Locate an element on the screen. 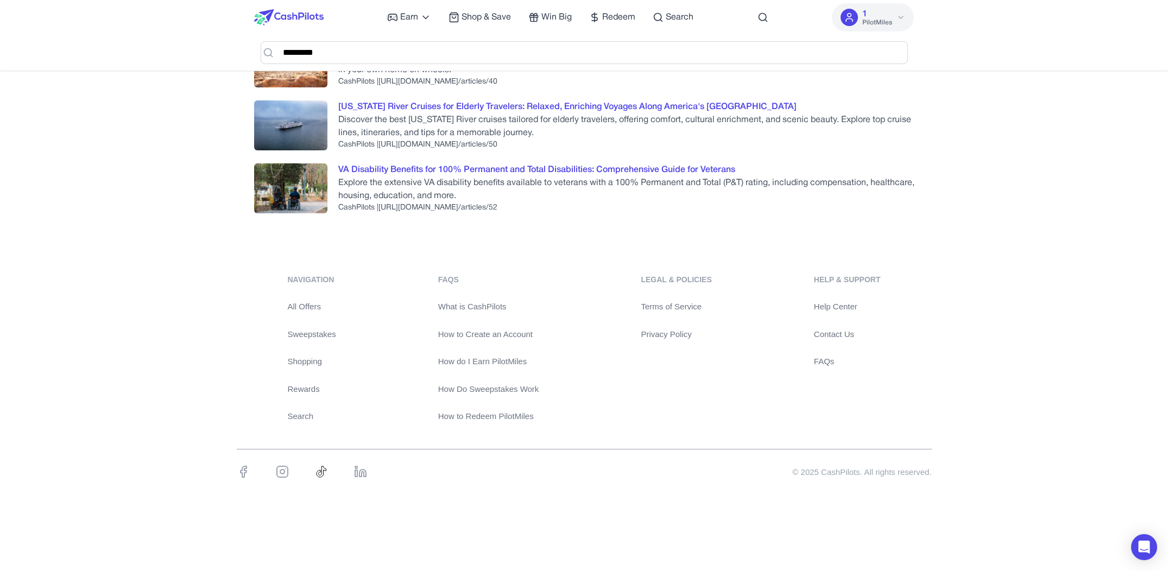 The width and height of the screenshot is (1168, 571). a: All Offers is located at coordinates (312, 307).